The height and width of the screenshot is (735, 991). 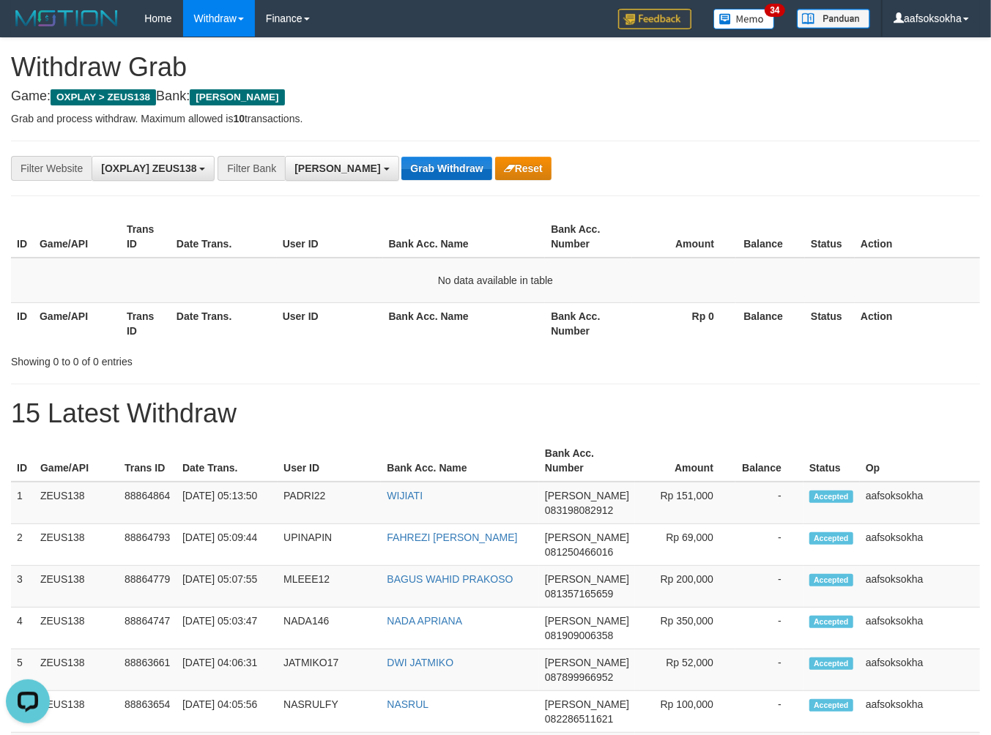 I want to click on button: Grab Withdraw, so click(x=446, y=168).